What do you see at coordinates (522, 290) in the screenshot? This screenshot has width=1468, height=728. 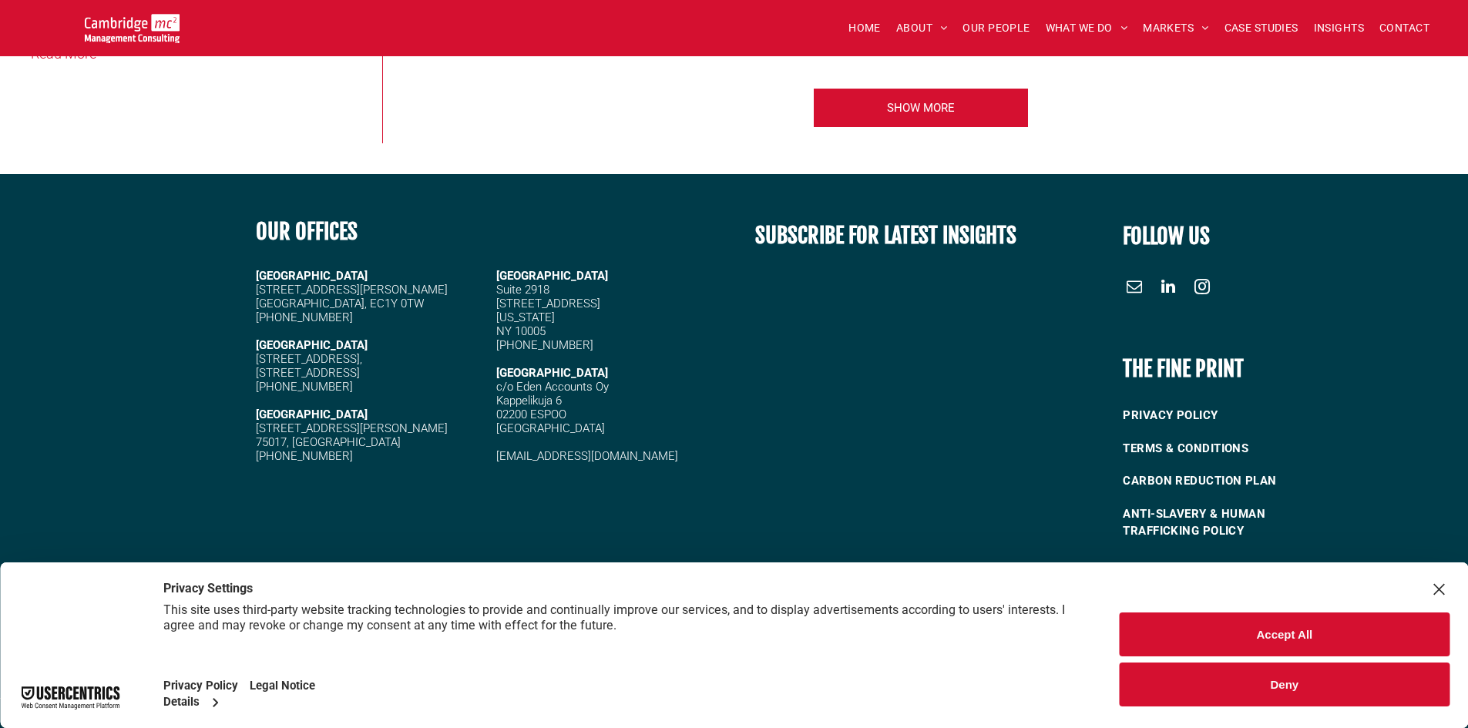 I see `span: Suite 2918` at bounding box center [522, 290].